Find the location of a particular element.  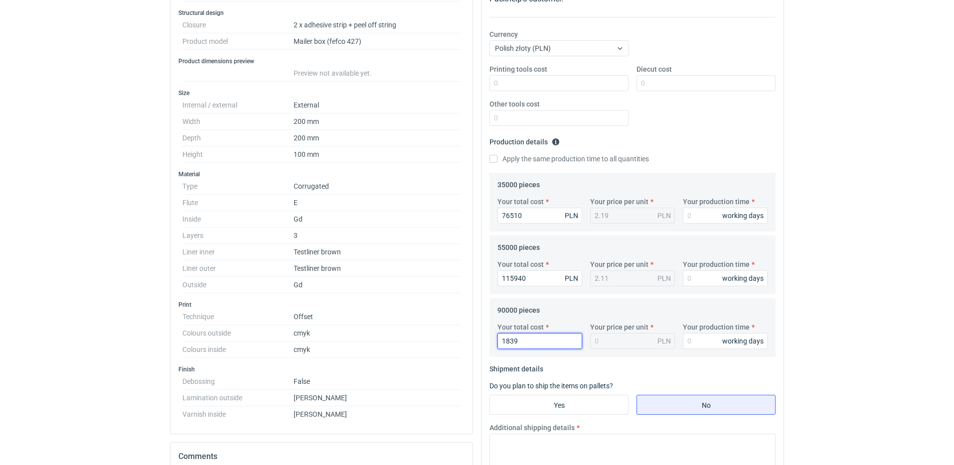

label: No is located at coordinates (706, 405).